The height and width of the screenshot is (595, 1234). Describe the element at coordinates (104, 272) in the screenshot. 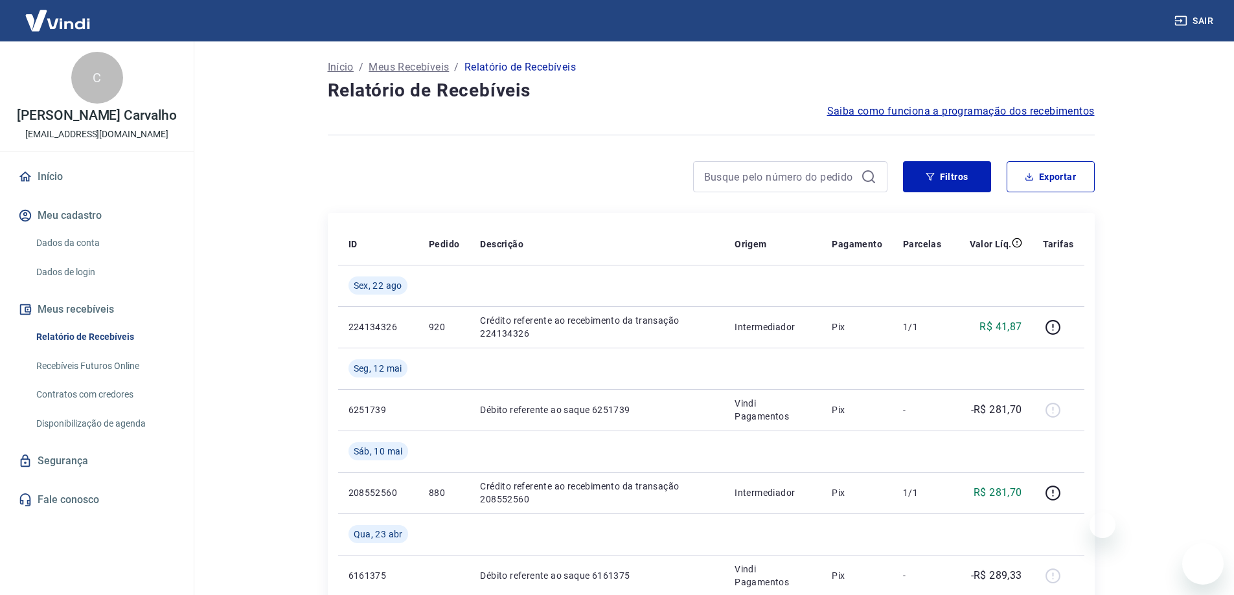

I see `a: Dados de login` at that location.